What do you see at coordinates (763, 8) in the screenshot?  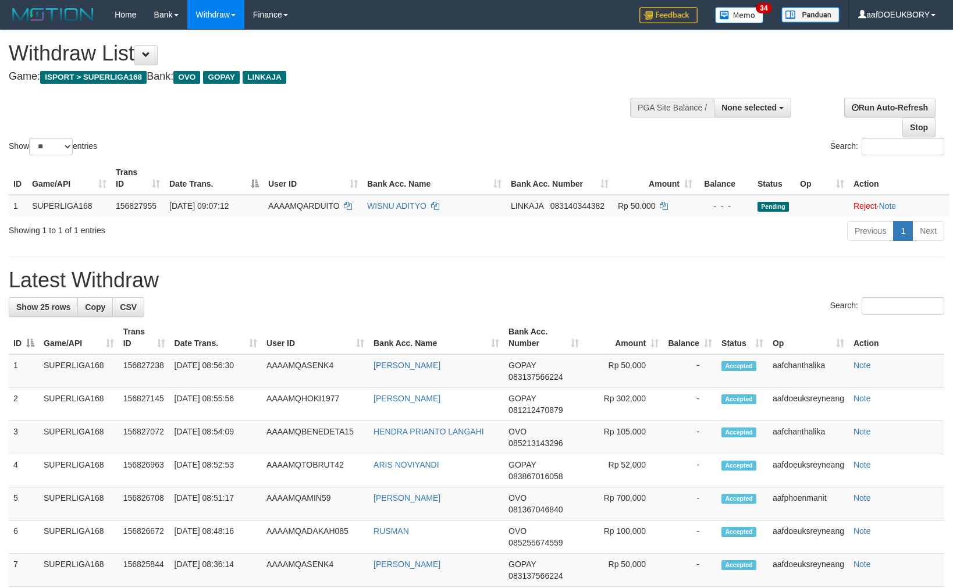 I see `span: 34` at bounding box center [763, 8].